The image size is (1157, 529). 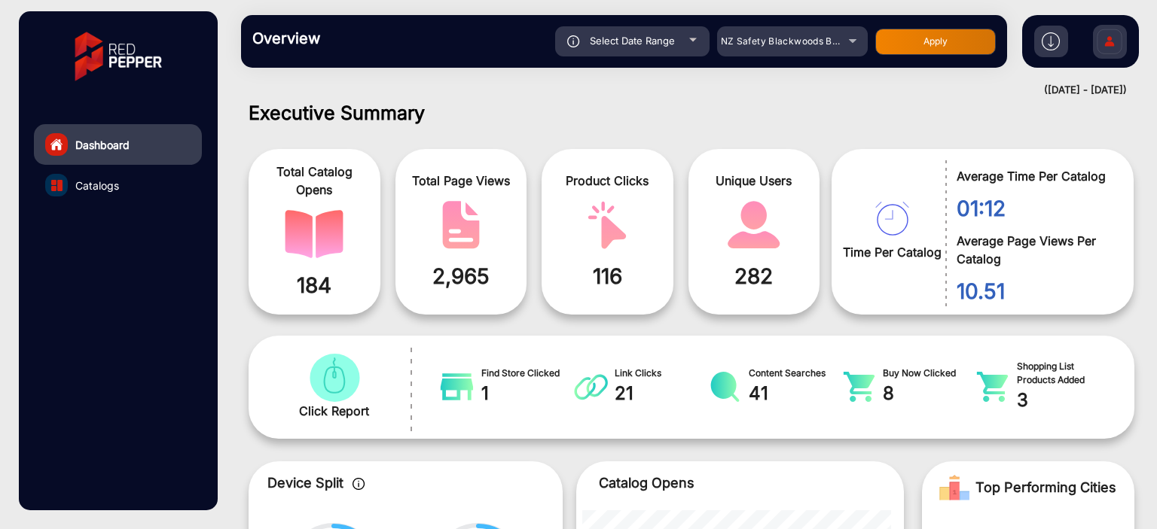 I want to click on span: Total Catalog Opens, so click(x=314, y=181).